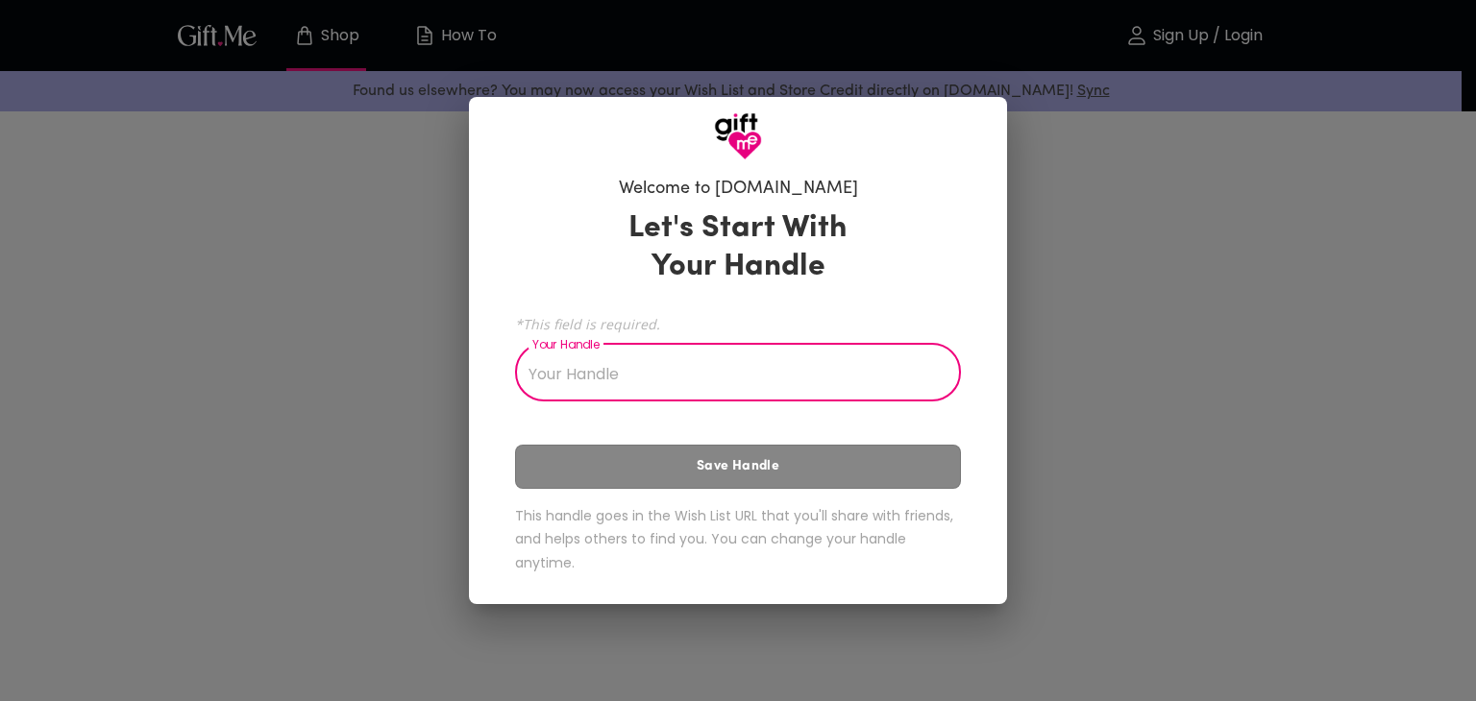 The width and height of the screenshot is (1476, 701). Describe the element at coordinates (738, 248) in the screenshot. I see `h3: Let's Start With Your Handle` at that location.